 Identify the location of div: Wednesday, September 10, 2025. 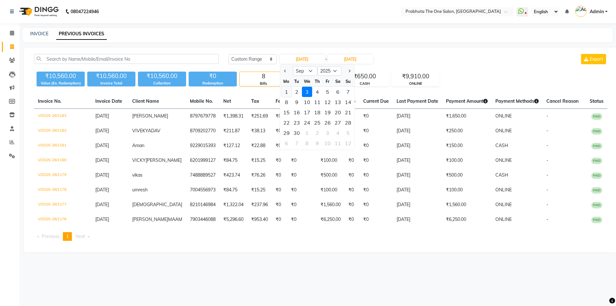
(307, 102).